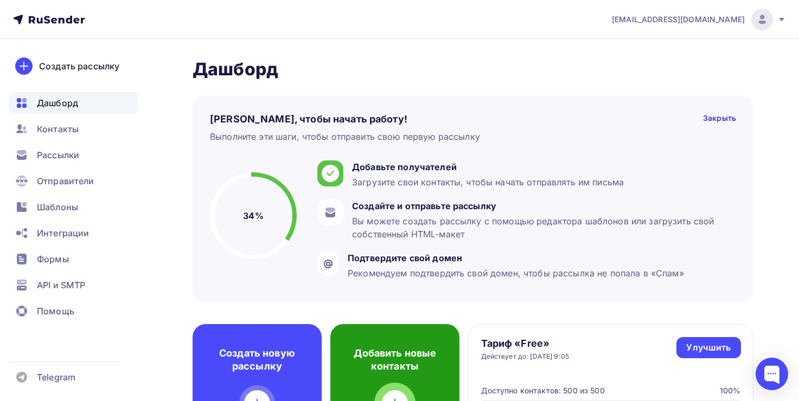  Describe the element at coordinates (61, 285) in the screenshot. I see `span: API и SMTP` at that location.